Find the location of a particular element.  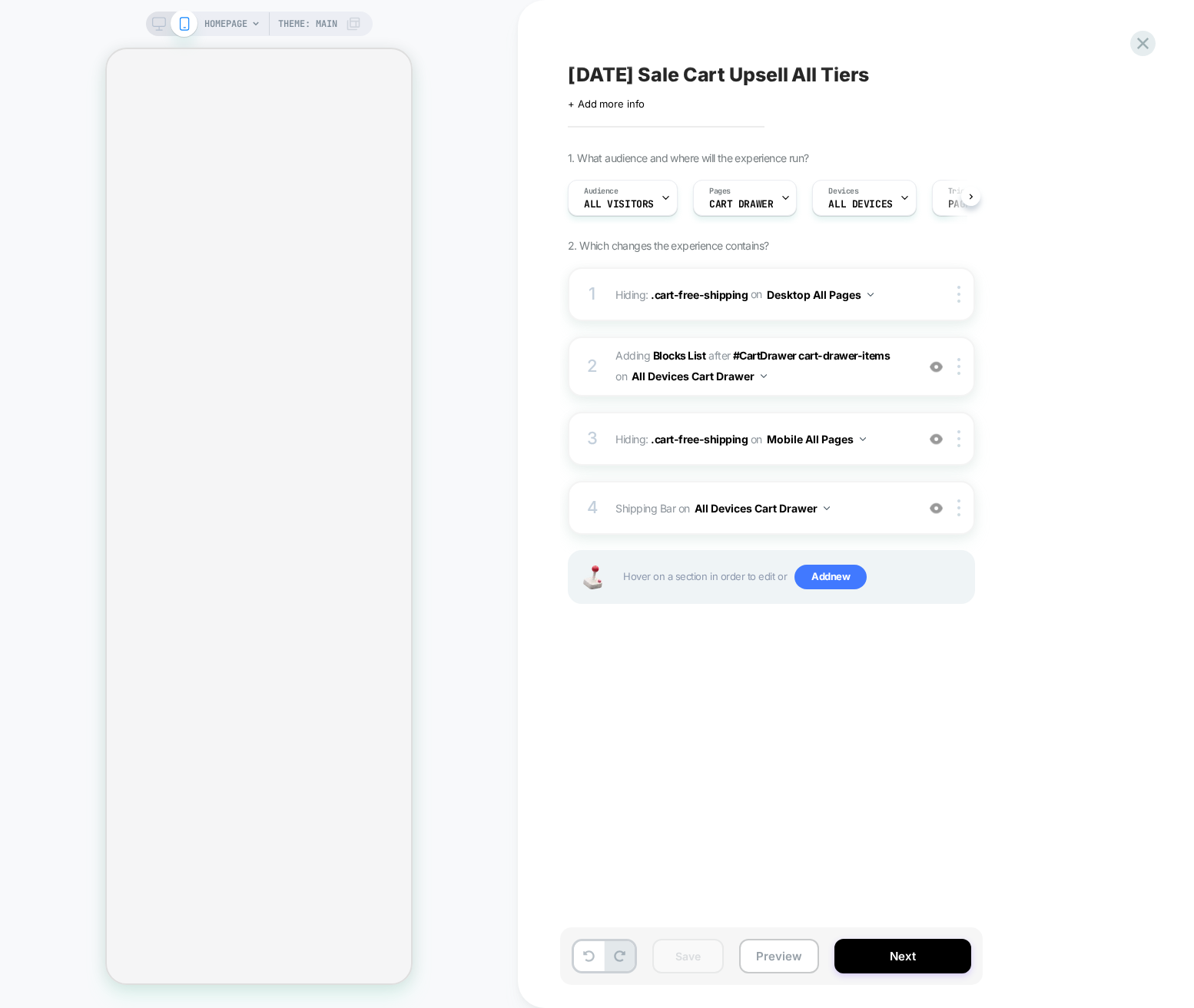

div: 4 is located at coordinates (592, 508).